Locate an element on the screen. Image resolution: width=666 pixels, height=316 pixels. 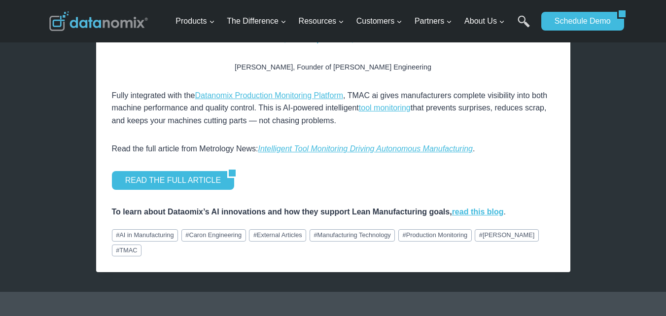
a: #Manufacturing Technology is located at coordinates (352, 235).